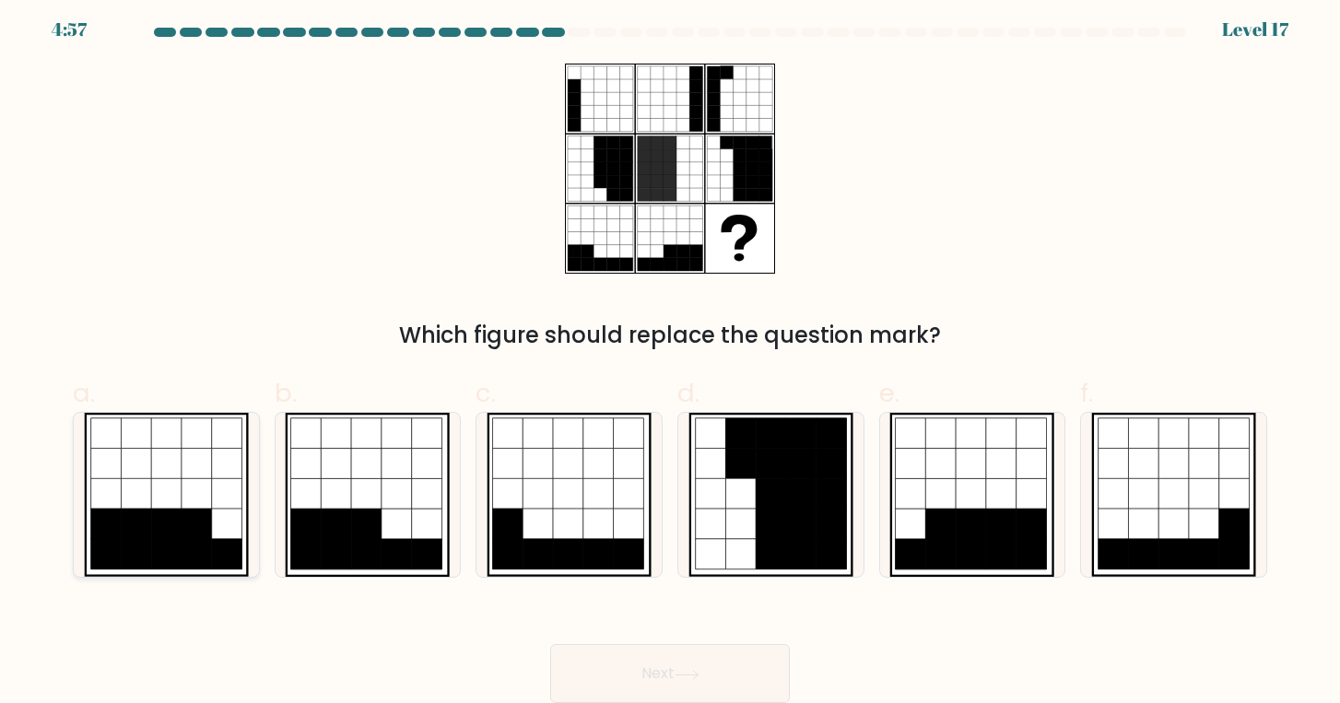 The image size is (1340, 703). I want to click on span: f., so click(1086, 393).